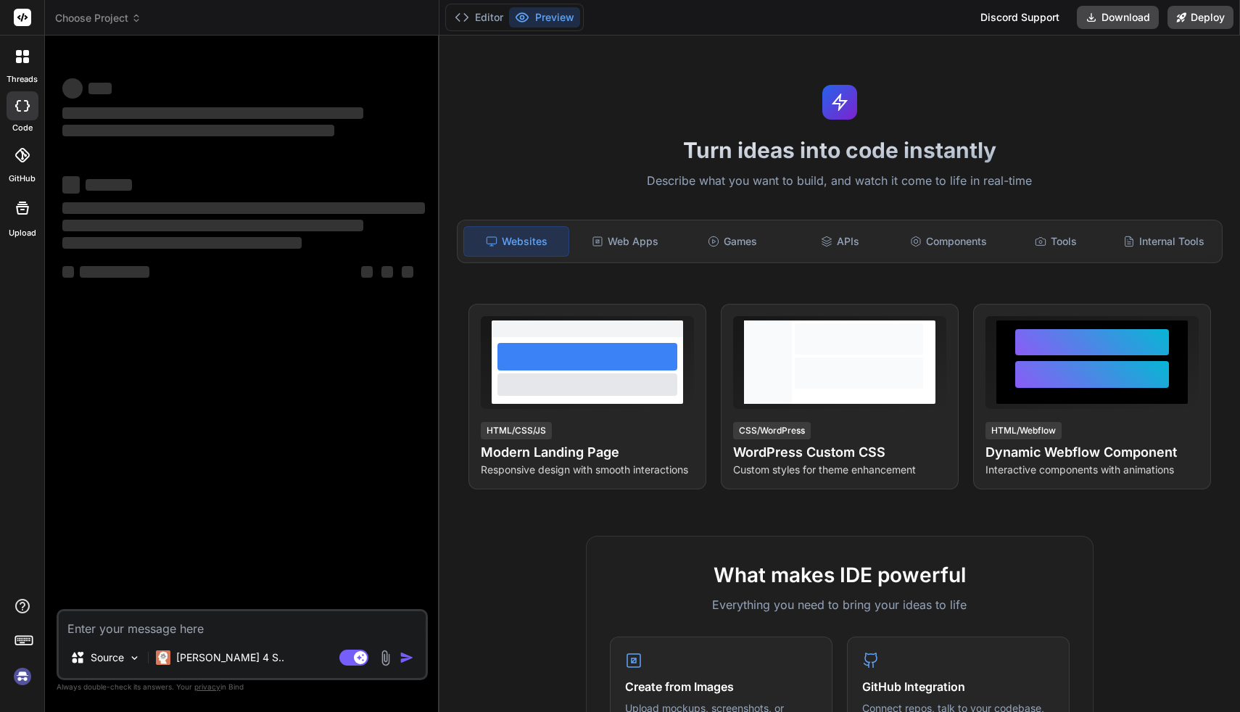 This screenshot has height=712, width=1240. Describe the element at coordinates (516, 241) in the screenshot. I see `div: Websites` at that location.